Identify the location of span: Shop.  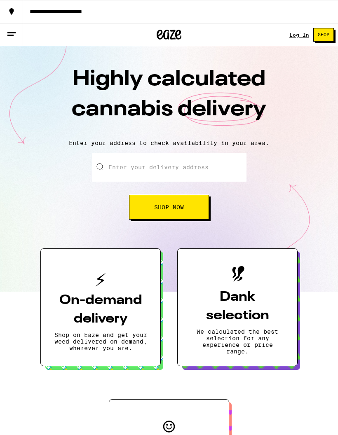
(324, 35).